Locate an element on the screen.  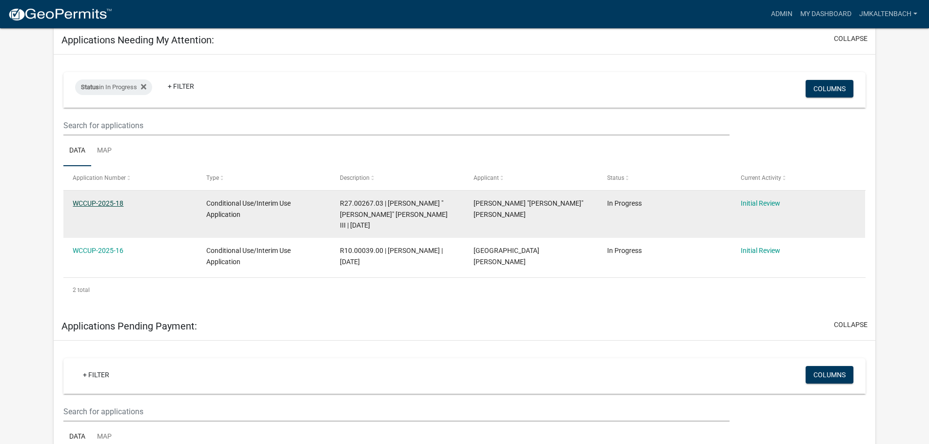
datatable-header-cell: Application Number is located at coordinates (130, 178).